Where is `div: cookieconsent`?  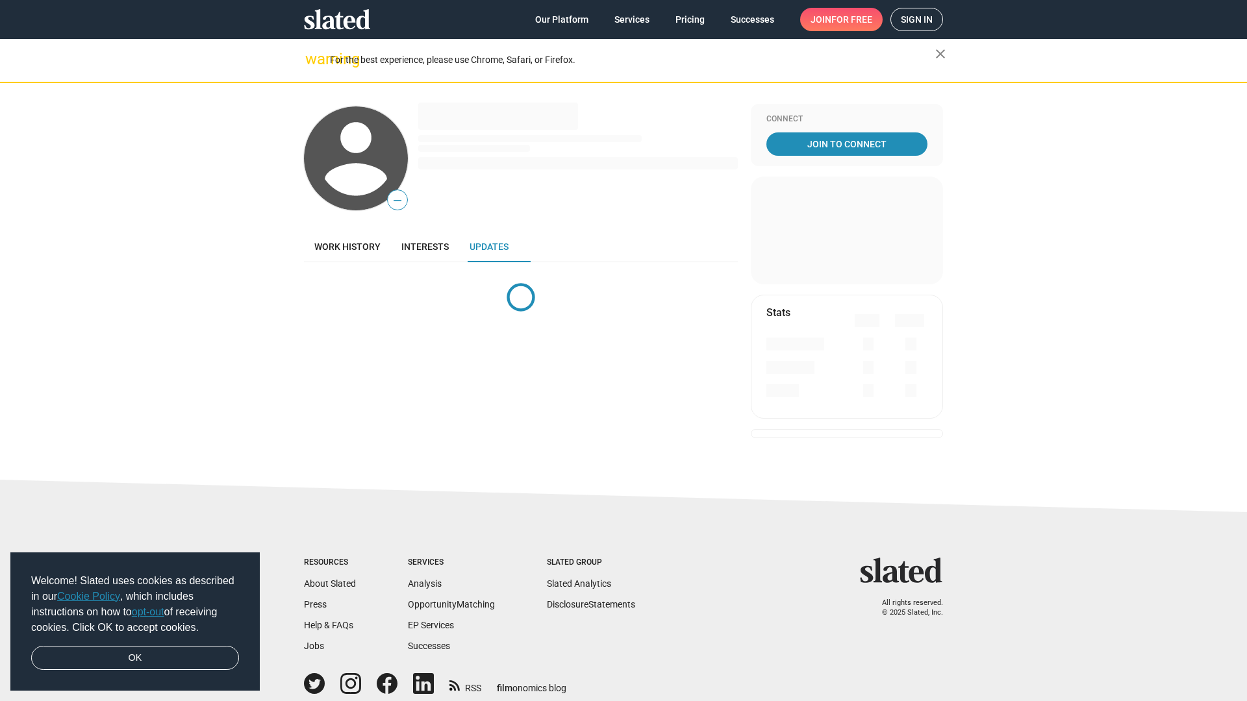 div: cookieconsent is located at coordinates (135, 622).